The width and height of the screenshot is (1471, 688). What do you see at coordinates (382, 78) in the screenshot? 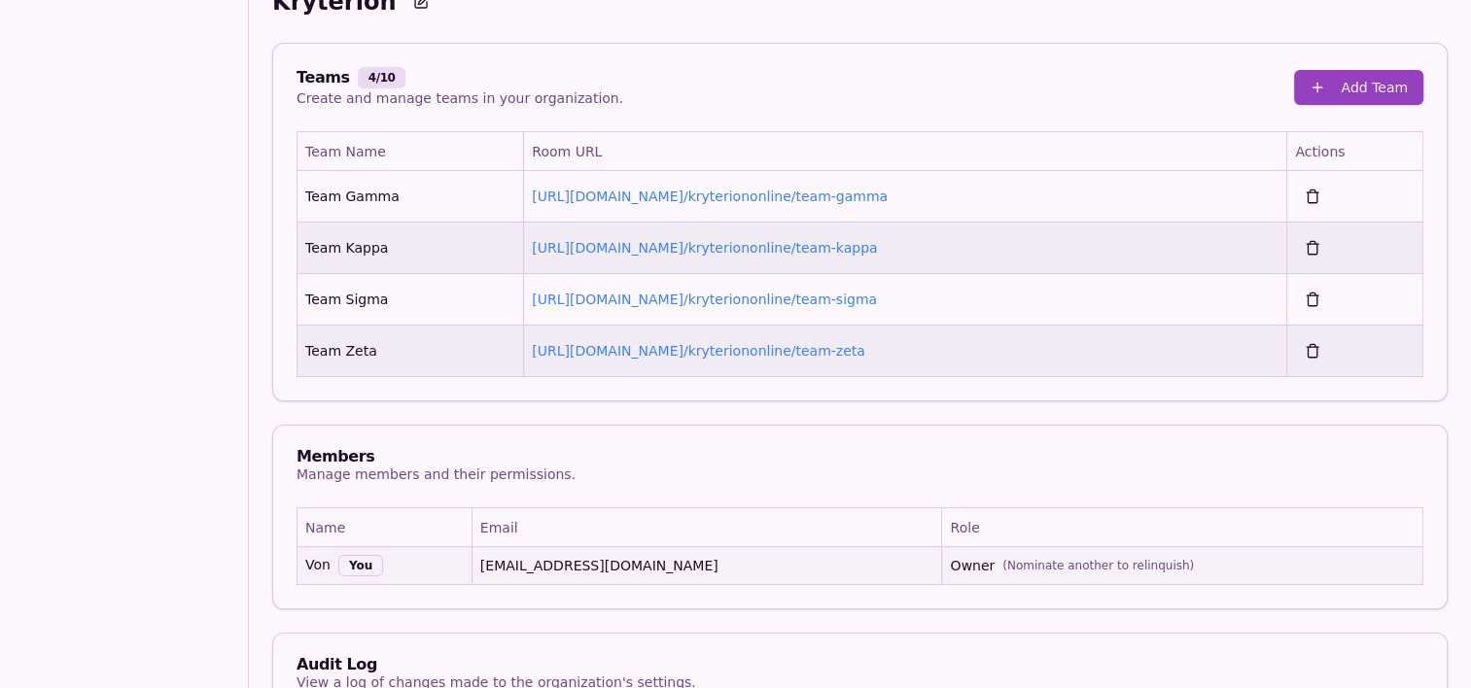
I see `div: 4 / 10` at bounding box center [382, 78].